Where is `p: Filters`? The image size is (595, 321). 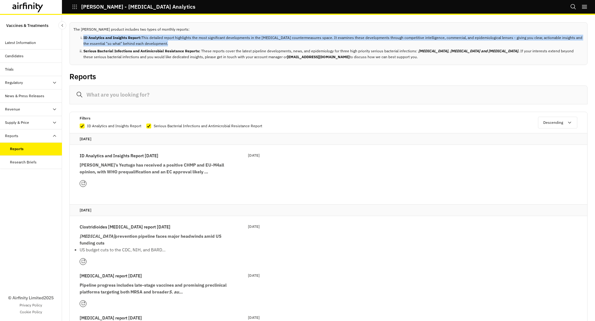 p: Filters is located at coordinates (85, 118).